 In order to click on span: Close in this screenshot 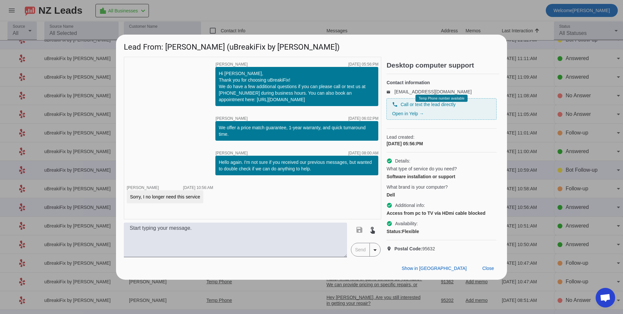, I will do `click(488, 268)`.